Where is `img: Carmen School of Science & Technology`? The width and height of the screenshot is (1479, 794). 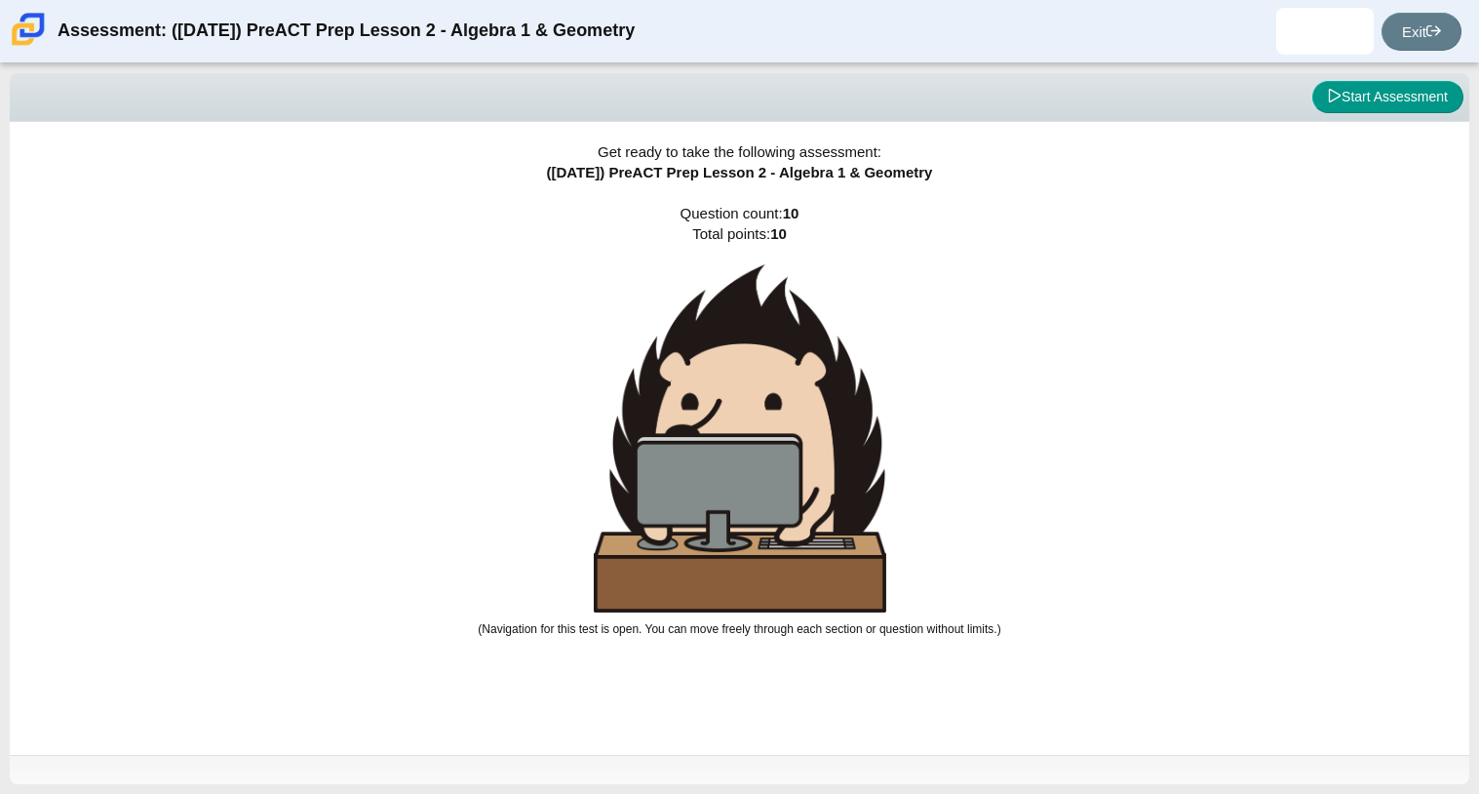
img: Carmen School of Science & Technology is located at coordinates (28, 29).